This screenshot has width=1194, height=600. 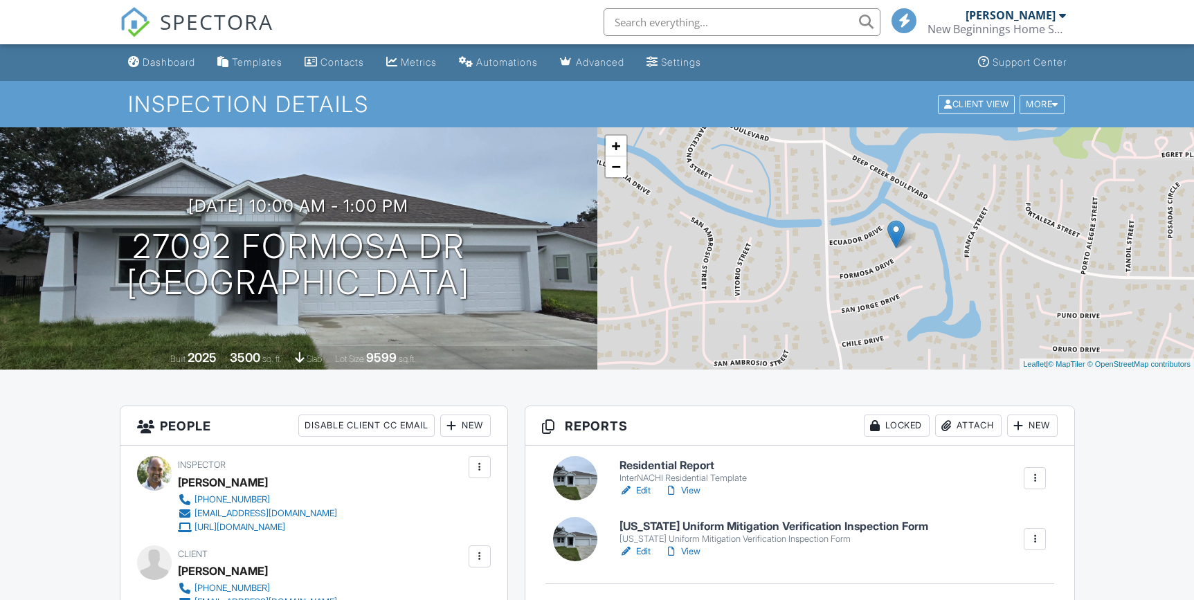 What do you see at coordinates (272, 359) in the screenshot?
I see `span: sq. ft.` at bounding box center [272, 359].